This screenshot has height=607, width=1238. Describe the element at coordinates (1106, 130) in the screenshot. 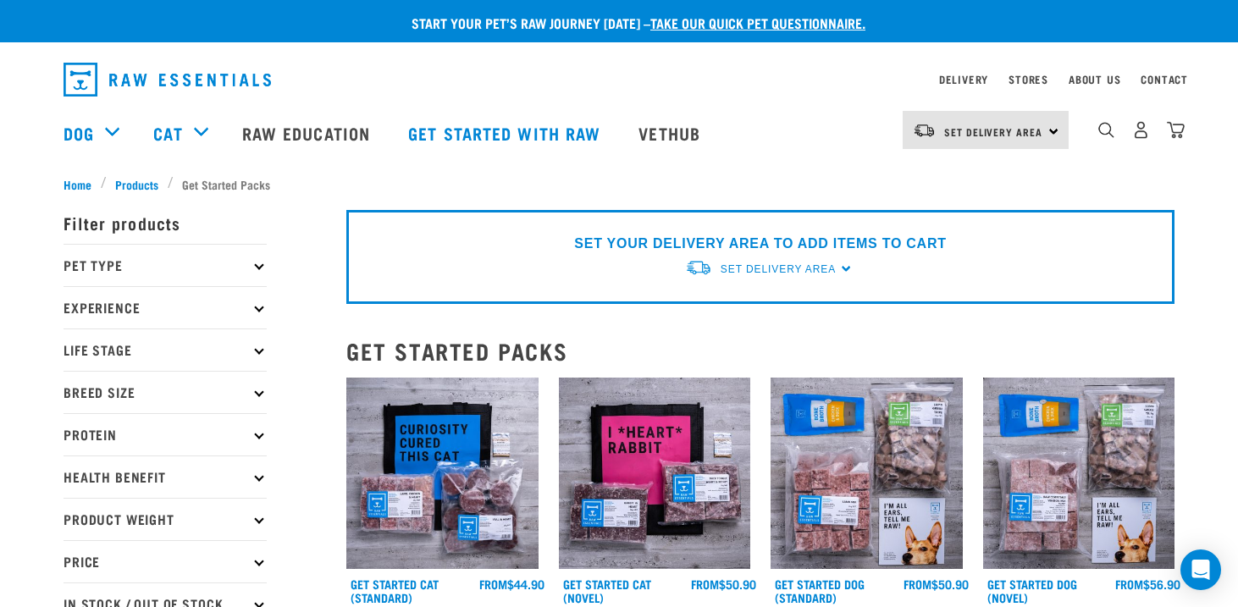

I see `img: home-icon-1@2x.png` at that location.